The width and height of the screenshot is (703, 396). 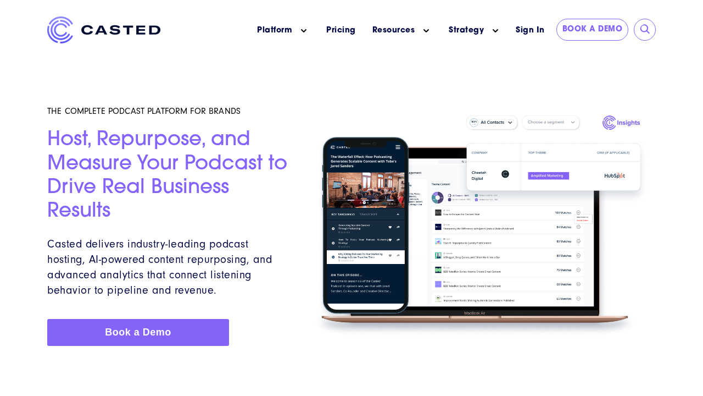 What do you see at coordinates (138, 332) in the screenshot?
I see `span: Book a Demo` at bounding box center [138, 332].